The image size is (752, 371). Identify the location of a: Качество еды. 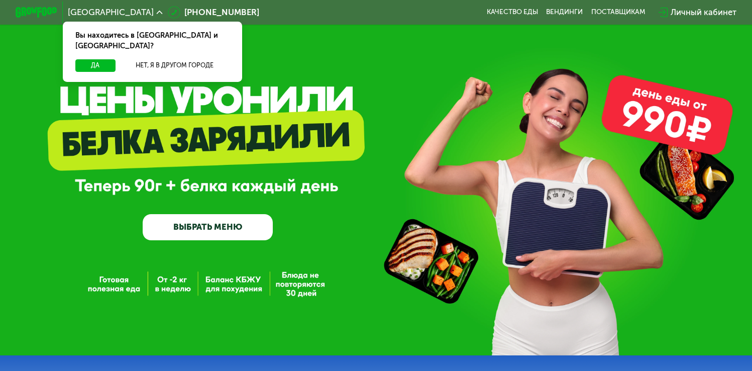
(512, 12).